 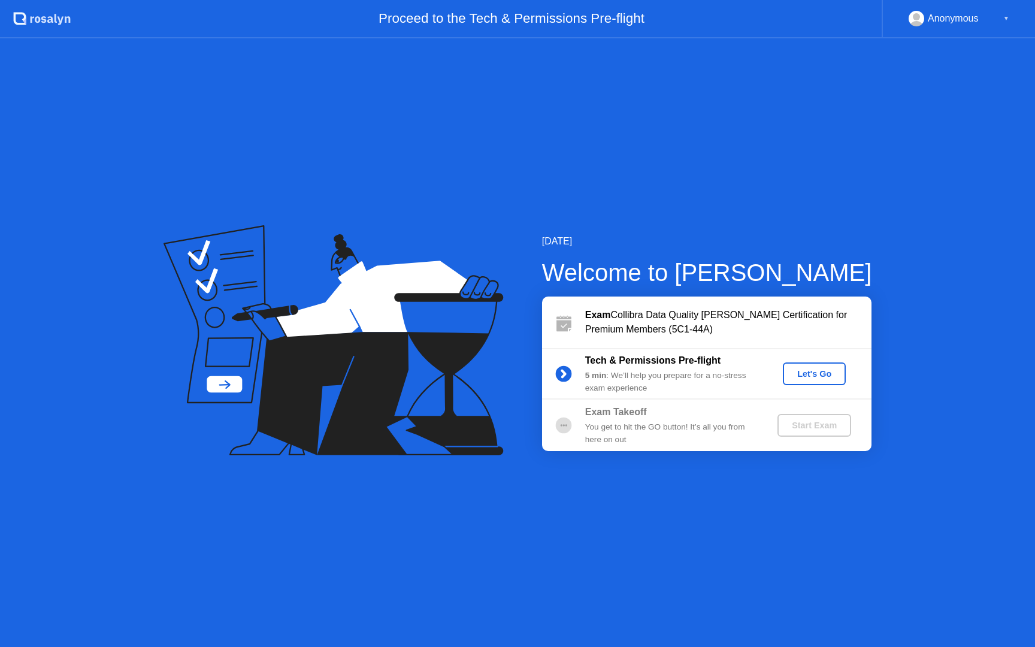 What do you see at coordinates (616, 411) in the screenshot?
I see `b: Exam Takeoff` at bounding box center [616, 411].